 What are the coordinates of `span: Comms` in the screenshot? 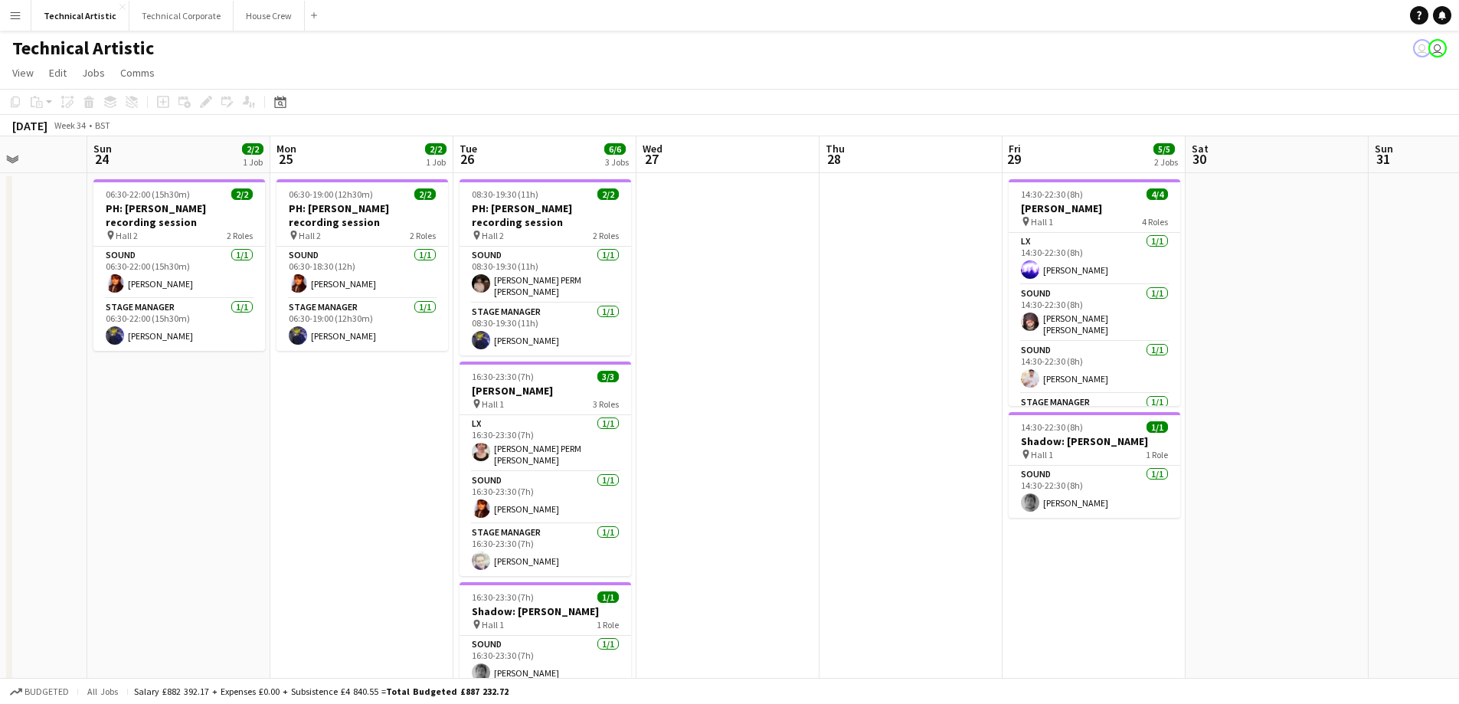 It's located at (137, 73).